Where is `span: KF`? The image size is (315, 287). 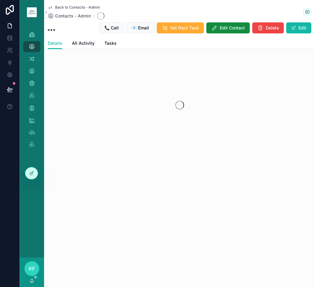
span: KF is located at coordinates (32, 268).